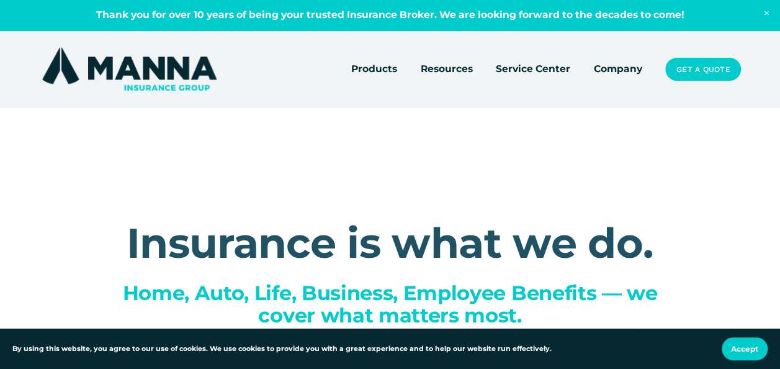 The height and width of the screenshot is (369, 780). I want to click on a: Service Center, so click(533, 69).